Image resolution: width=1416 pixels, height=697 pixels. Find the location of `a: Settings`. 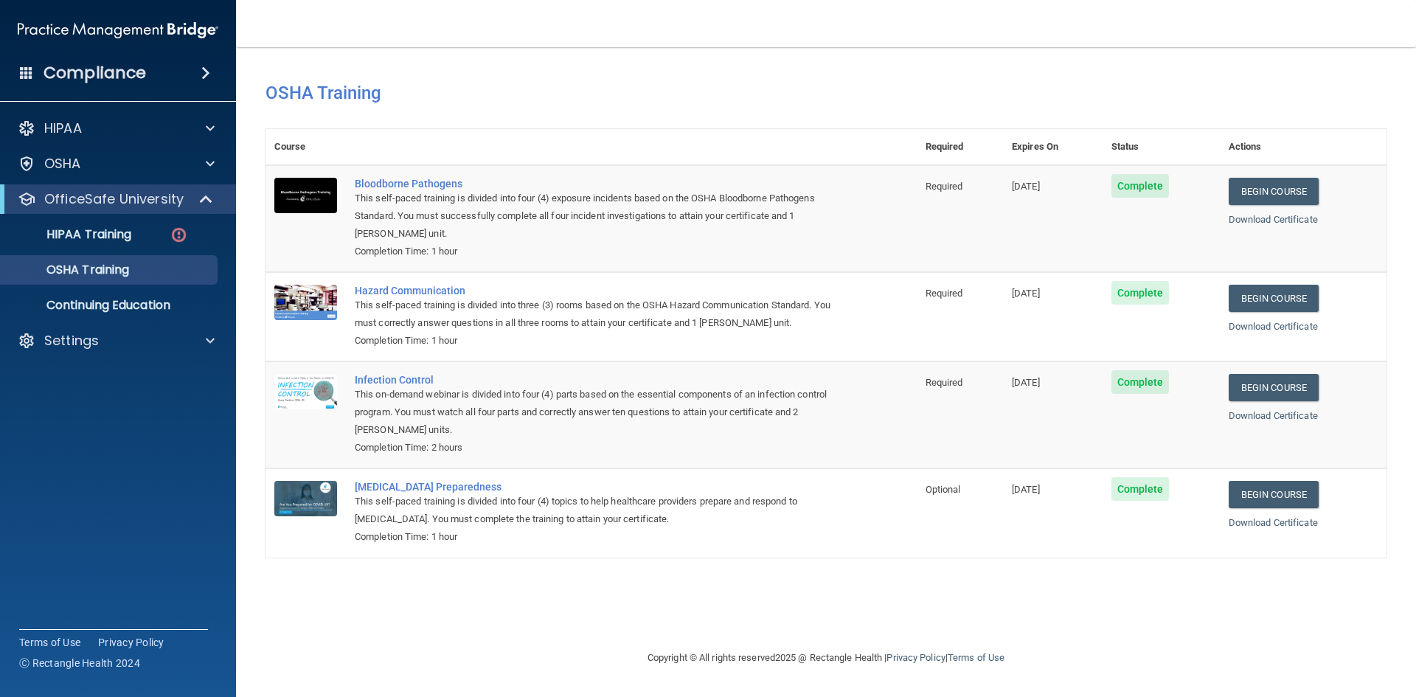

a: Settings is located at coordinates (116, 341).